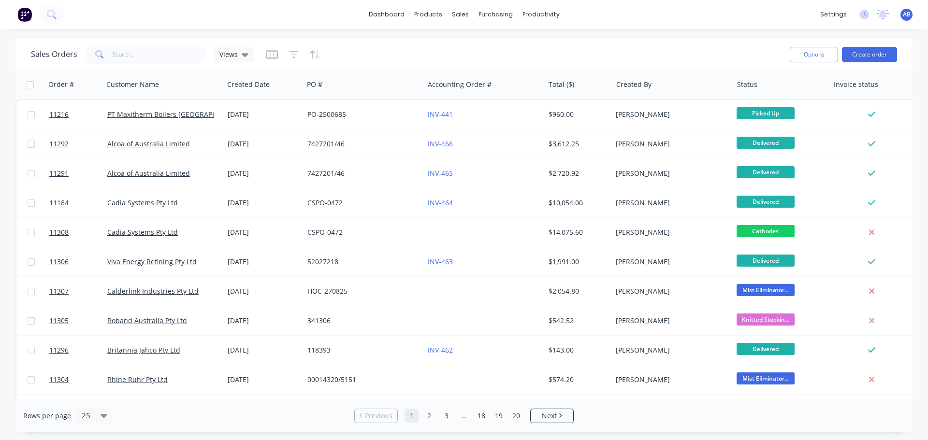 The width and height of the screenshot is (928, 440). I want to click on a: Rhine Ruhr Pty Ltd, so click(137, 379).